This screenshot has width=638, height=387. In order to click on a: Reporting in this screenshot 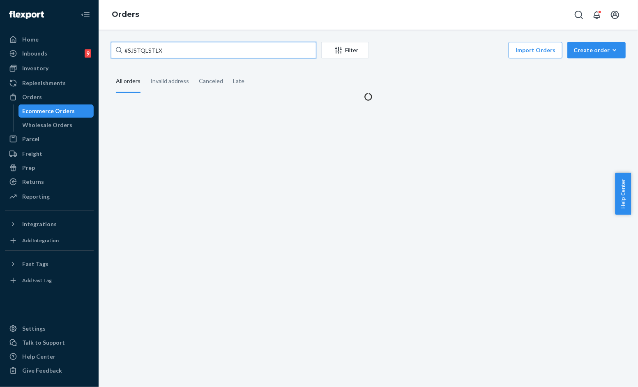, I will do `click(49, 196)`.